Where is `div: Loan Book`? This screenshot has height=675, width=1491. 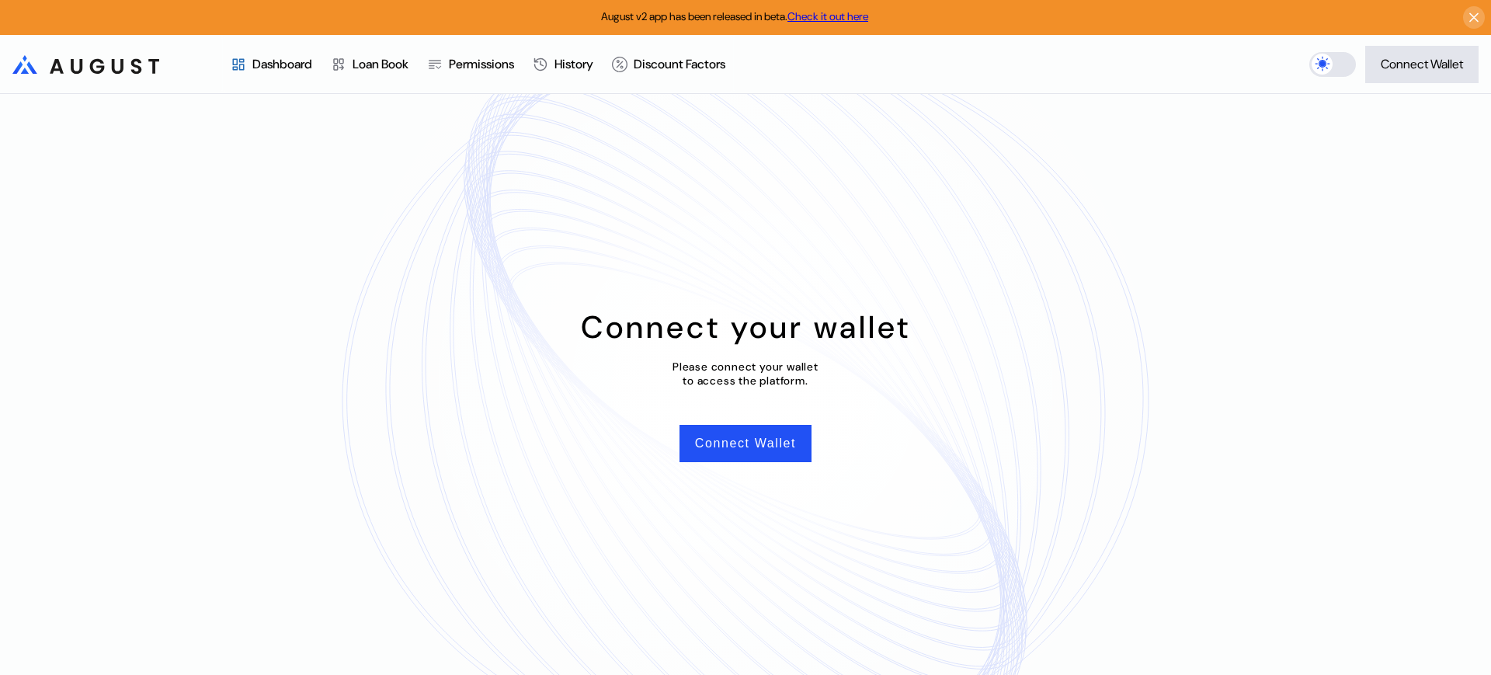
div: Loan Book is located at coordinates (381, 64).